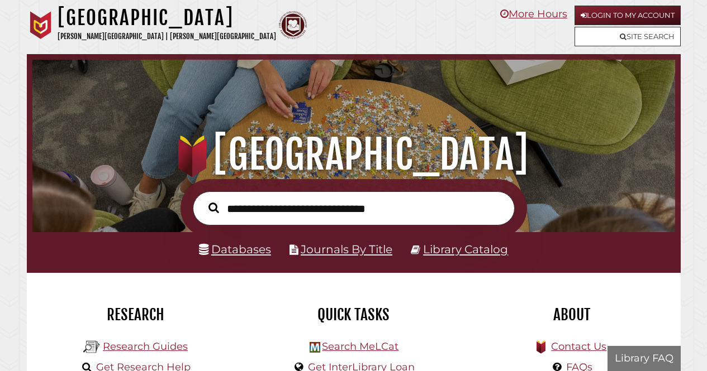 This screenshot has height=371, width=707. What do you see at coordinates (213, 208) in the screenshot?
I see `i: Search` at bounding box center [213, 208].